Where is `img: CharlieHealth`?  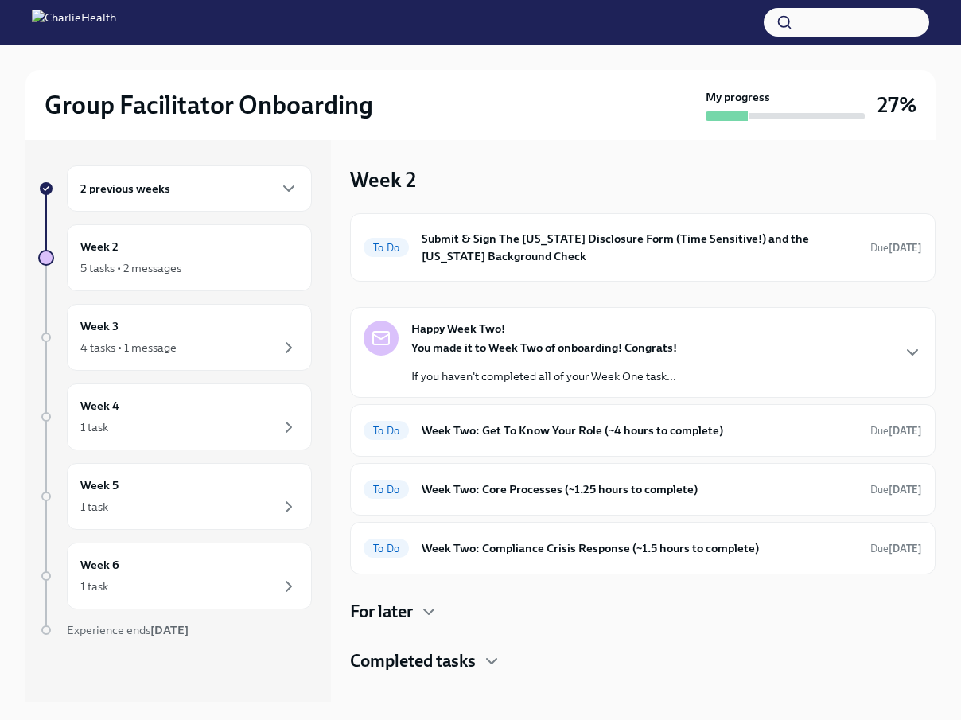 img: CharlieHealth is located at coordinates (74, 22).